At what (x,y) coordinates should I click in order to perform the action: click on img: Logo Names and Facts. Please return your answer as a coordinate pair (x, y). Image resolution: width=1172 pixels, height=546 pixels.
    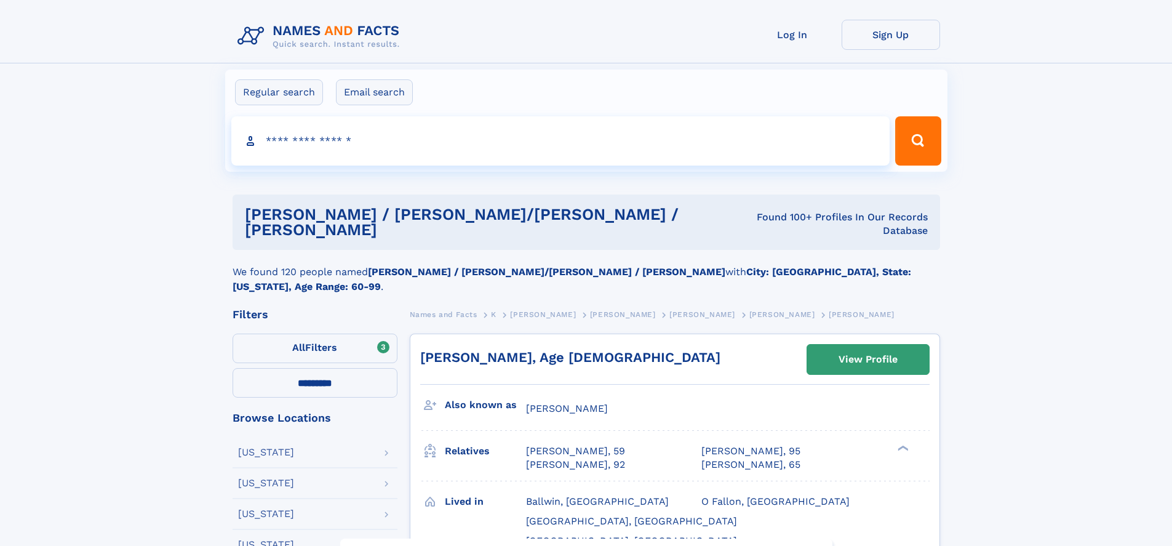
    Looking at the image, I should click on (321, 36).